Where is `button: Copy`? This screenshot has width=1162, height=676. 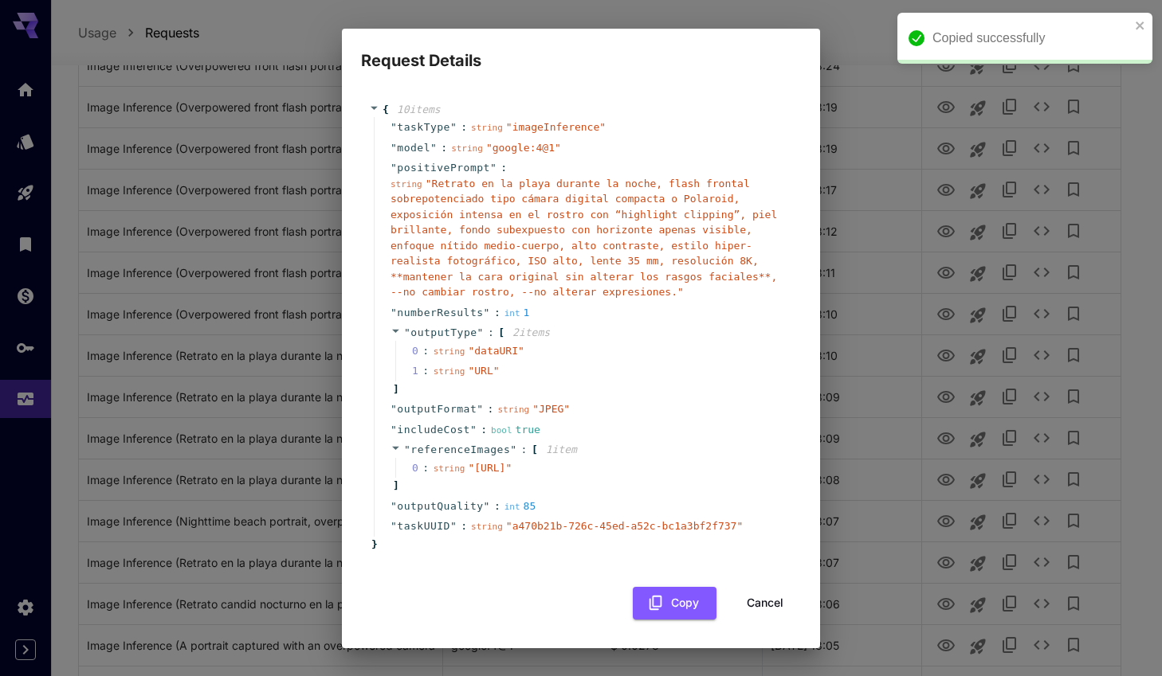
button: Copy is located at coordinates (674, 603).